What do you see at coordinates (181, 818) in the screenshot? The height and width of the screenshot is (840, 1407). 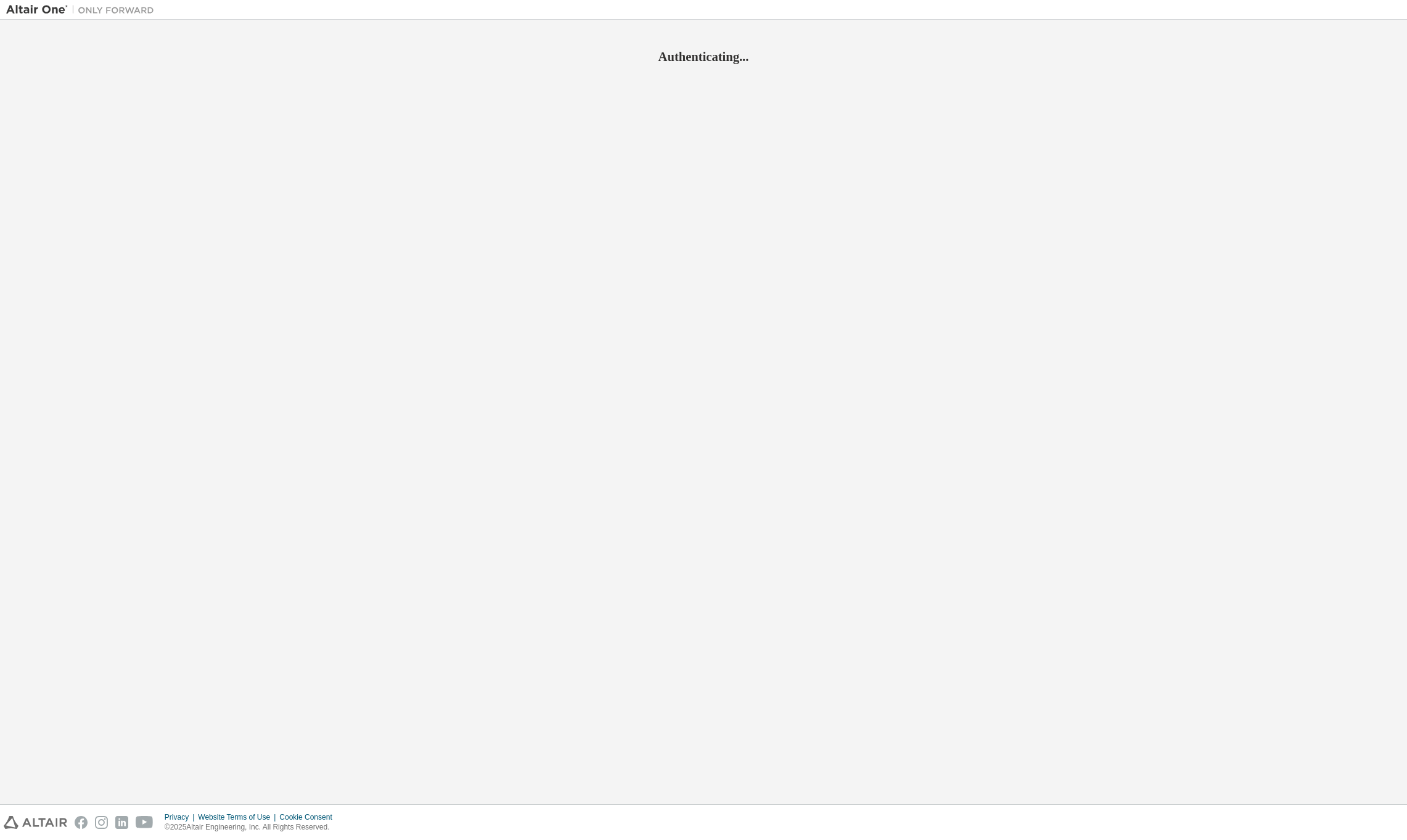 I see `div: Privacy` at bounding box center [181, 818].